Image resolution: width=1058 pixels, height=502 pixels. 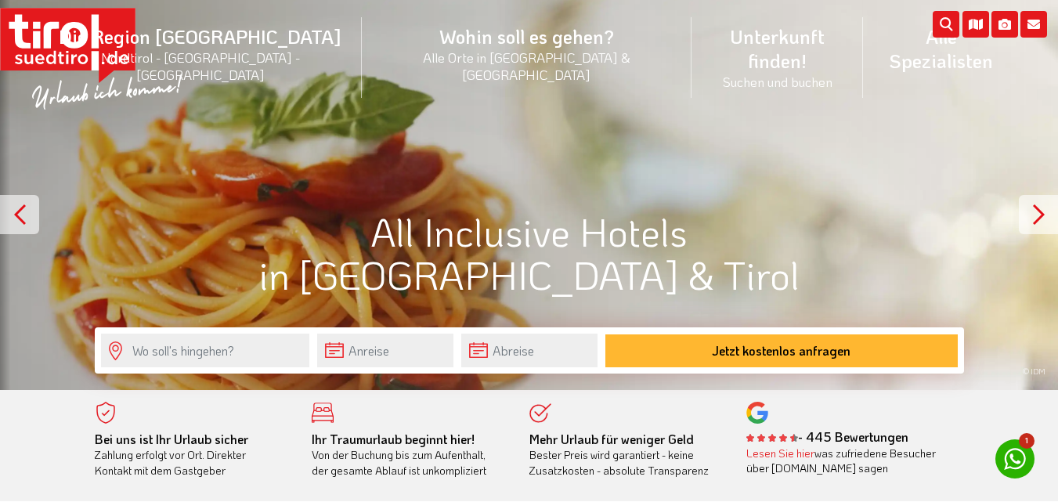 What do you see at coordinates (781, 351) in the screenshot?
I see `button: Jetzt kostenlos anfragen` at bounding box center [781, 351].